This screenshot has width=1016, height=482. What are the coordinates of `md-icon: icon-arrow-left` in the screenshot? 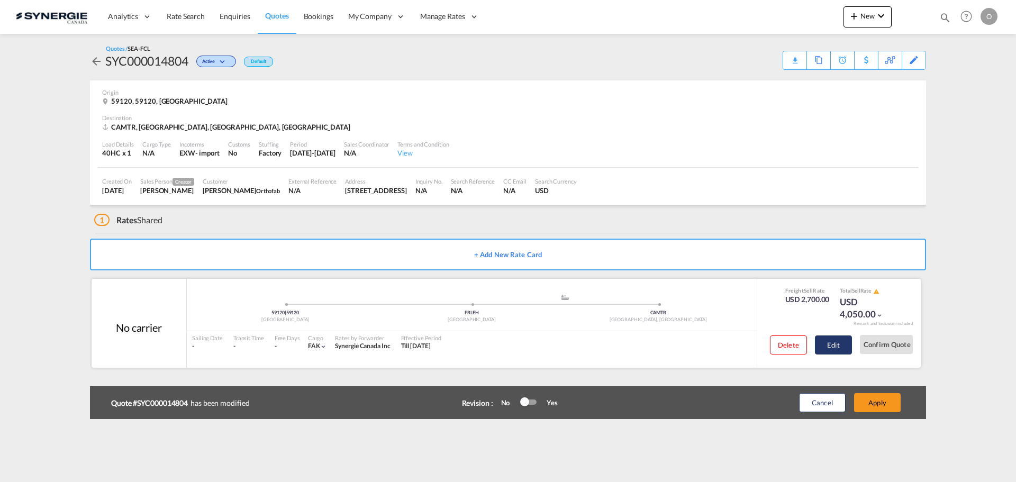 It's located at (96, 61).